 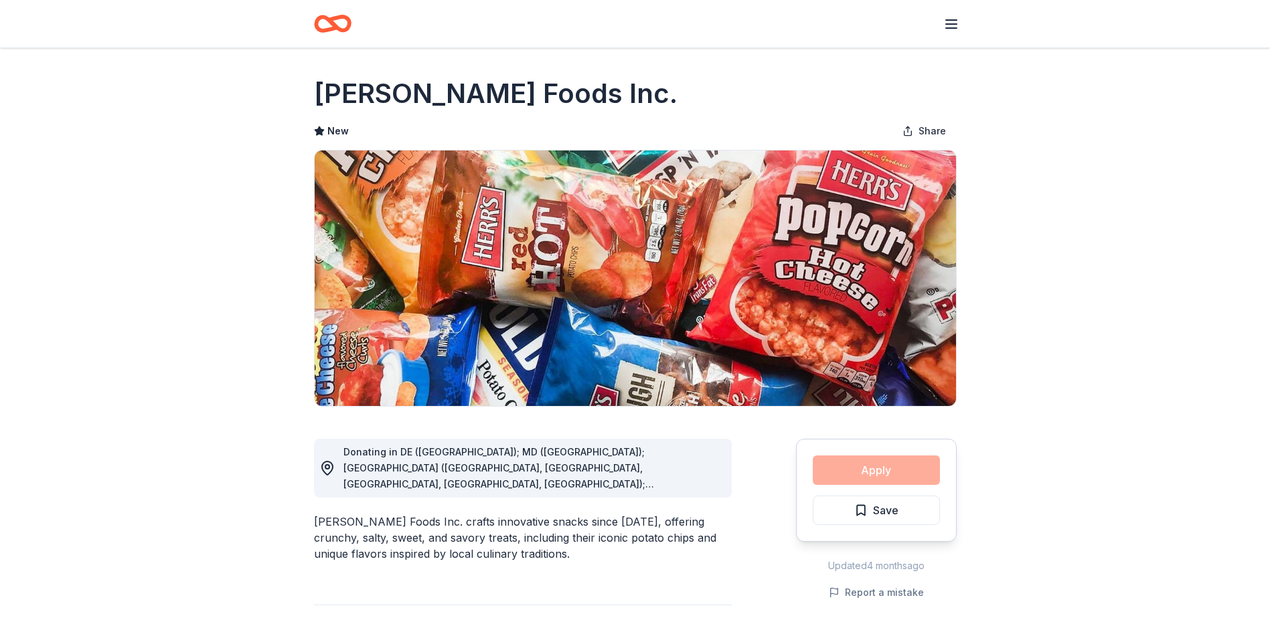 What do you see at coordinates (924, 131) in the screenshot?
I see `button: Share` at bounding box center [924, 131].